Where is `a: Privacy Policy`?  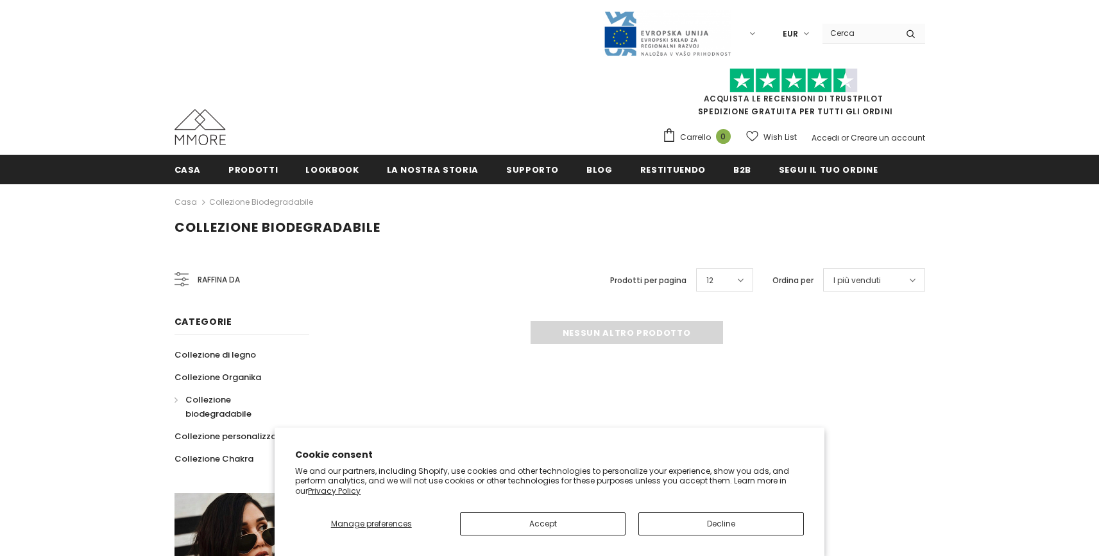
a: Privacy Policy is located at coordinates (334, 490).